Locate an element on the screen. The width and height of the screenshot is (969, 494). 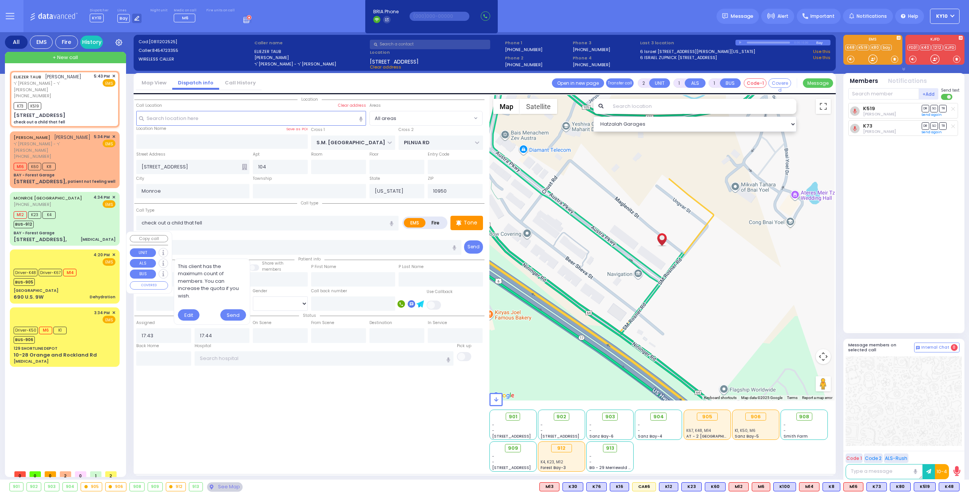
label: Cad: is located at coordinates (195, 42).